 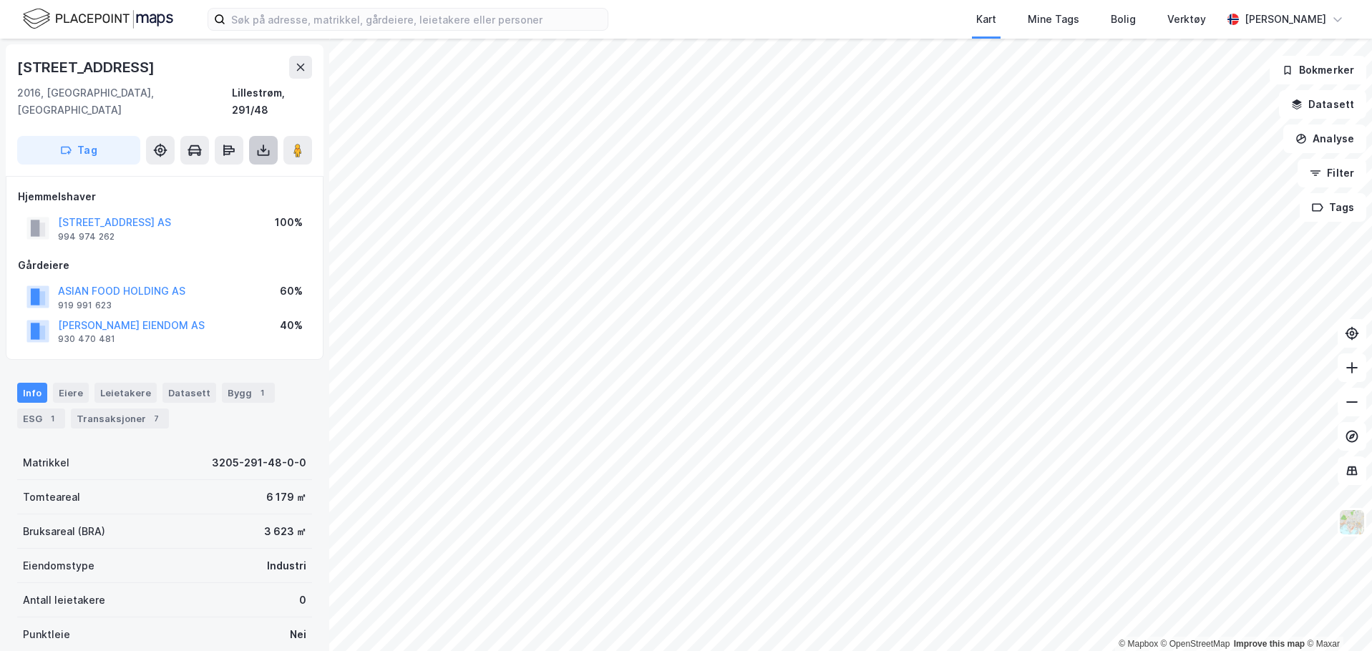 I want to click on div: Lillestrøm, 291/48, so click(x=272, y=102).